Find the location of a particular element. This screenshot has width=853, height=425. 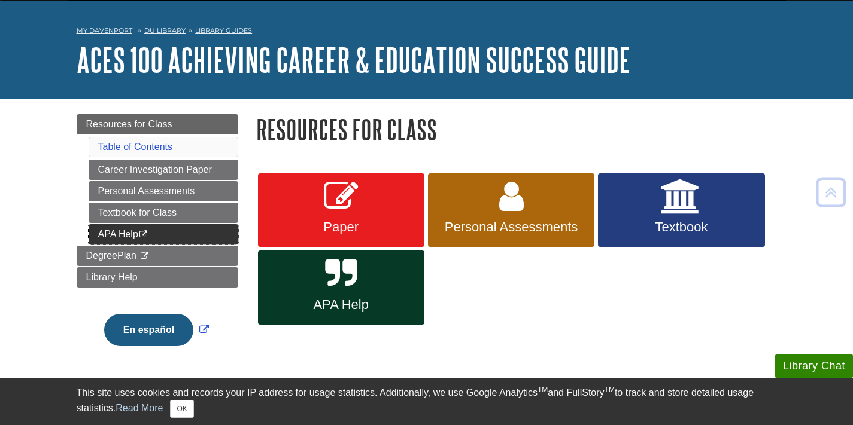

span: Textbook is located at coordinates (681, 227).